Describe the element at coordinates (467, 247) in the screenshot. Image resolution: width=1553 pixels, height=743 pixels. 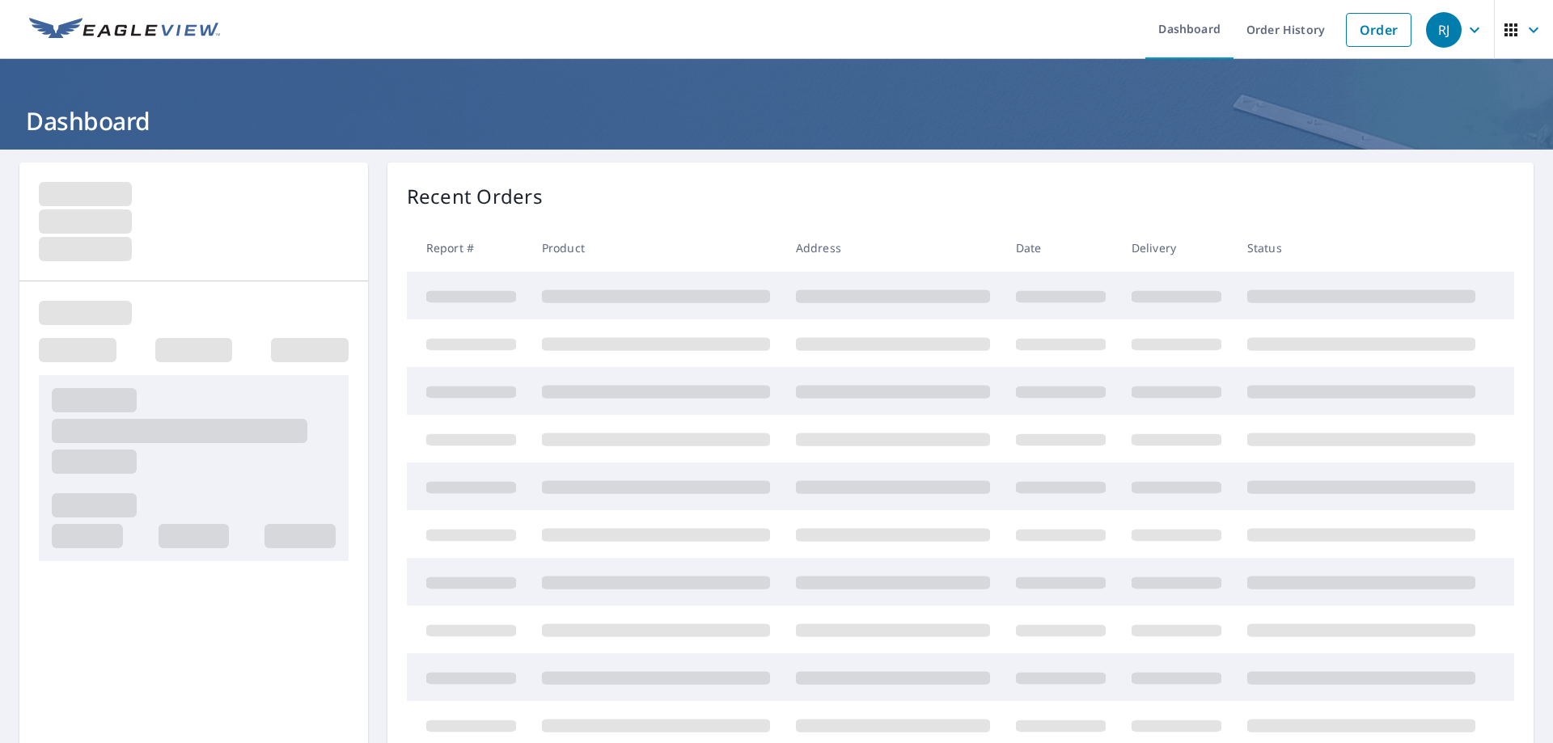
I see `th: Report #` at that location.